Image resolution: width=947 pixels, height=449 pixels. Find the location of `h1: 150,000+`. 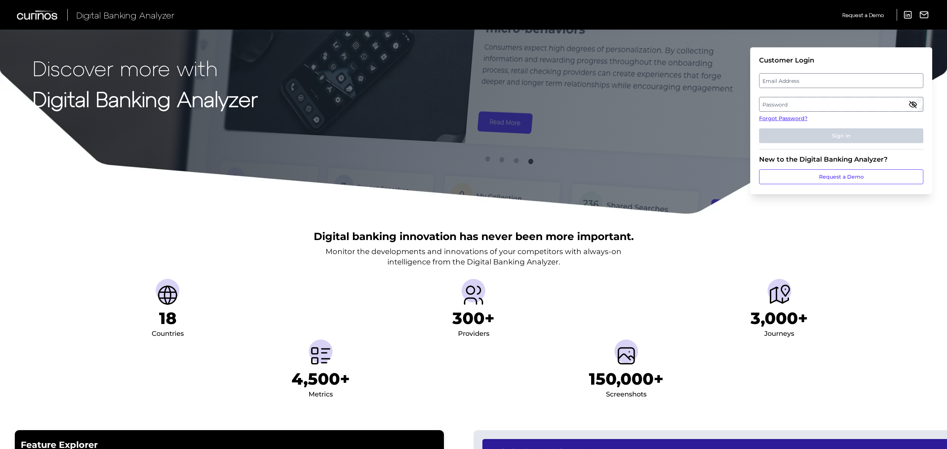

h1: 150,000+ is located at coordinates (626, 379).